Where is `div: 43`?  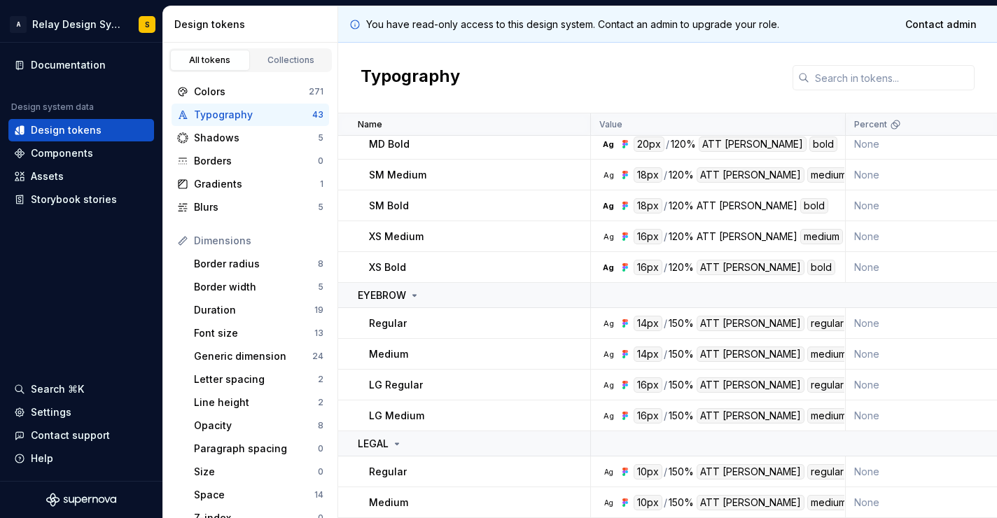
div: 43 is located at coordinates (318, 115).